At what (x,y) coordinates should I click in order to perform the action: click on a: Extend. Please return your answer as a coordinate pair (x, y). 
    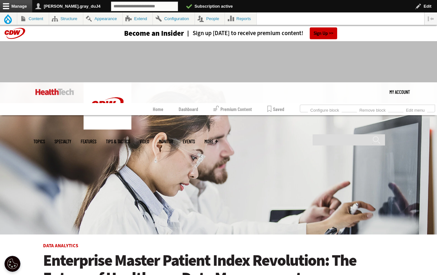
    Looking at the image, I should click on (138, 18).